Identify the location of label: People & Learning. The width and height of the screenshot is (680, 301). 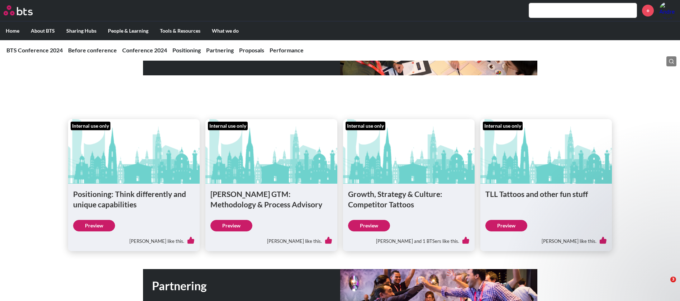
(128, 31).